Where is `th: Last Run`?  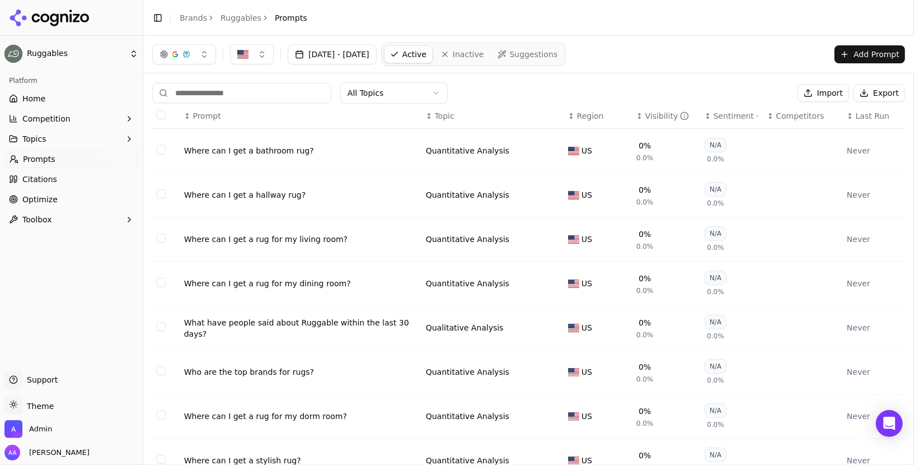
th: Last Run is located at coordinates (874, 116).